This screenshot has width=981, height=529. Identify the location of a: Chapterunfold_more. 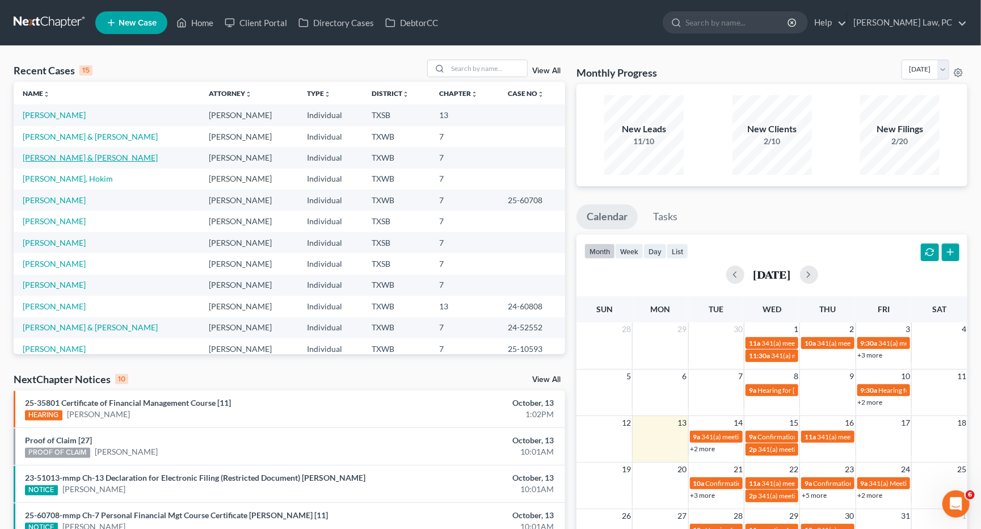
(458, 93).